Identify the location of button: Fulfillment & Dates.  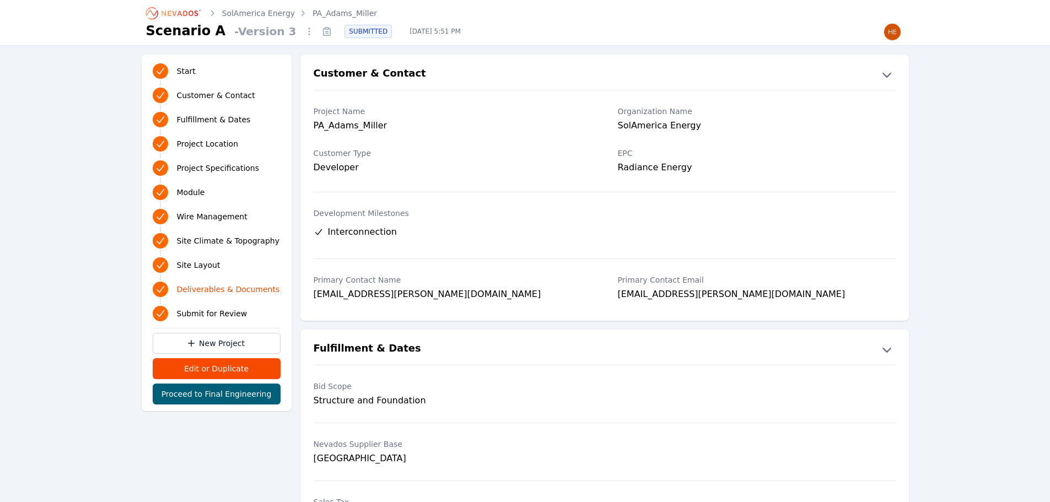
(604, 349).